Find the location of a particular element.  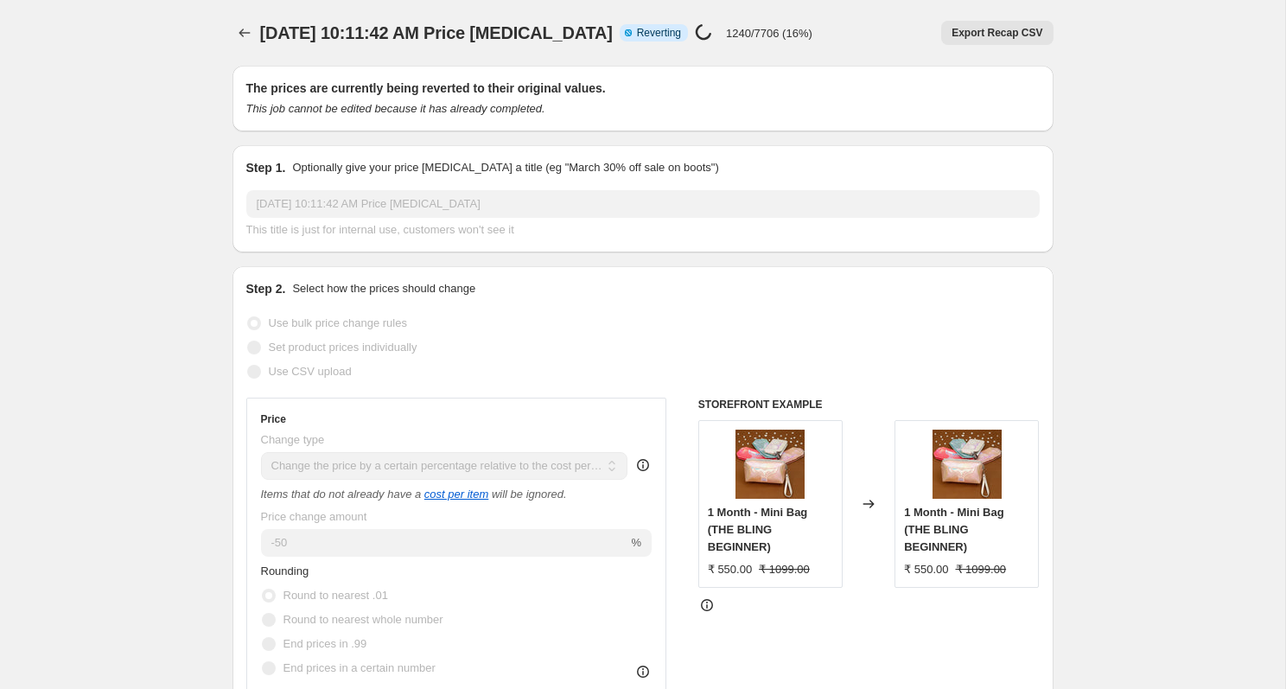

span: Change type is located at coordinates (293, 439).